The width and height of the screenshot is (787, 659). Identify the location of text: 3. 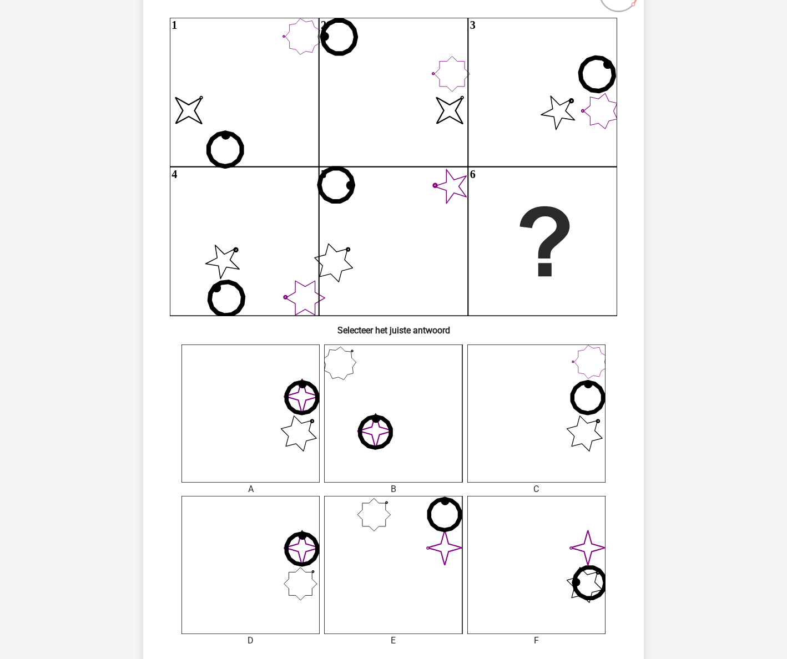
(473, 25).